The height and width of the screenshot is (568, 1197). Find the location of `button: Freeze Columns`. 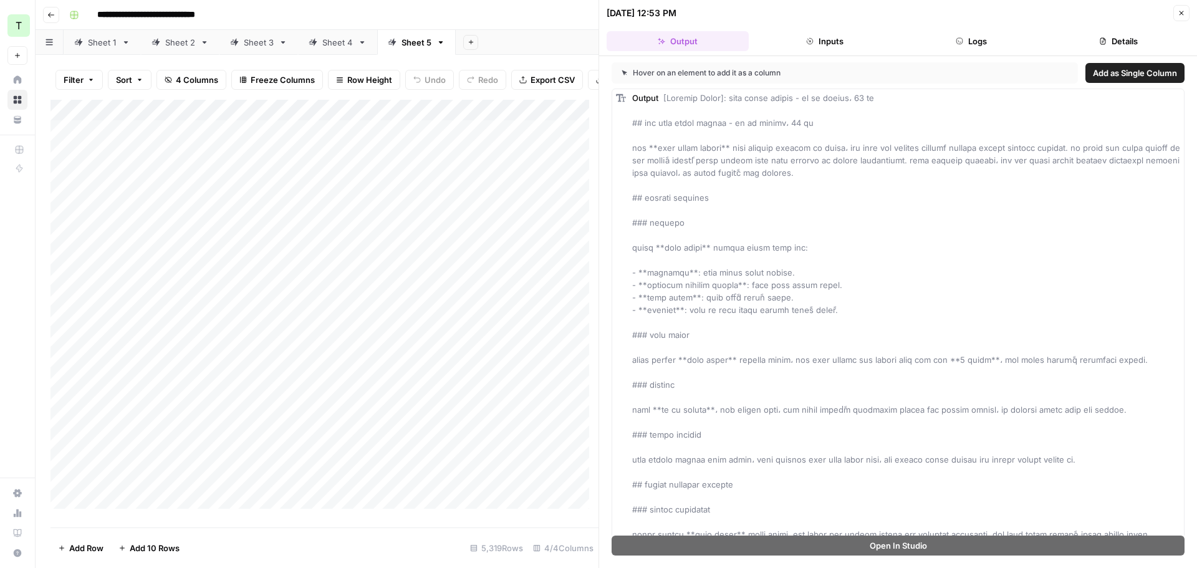

button: Freeze Columns is located at coordinates (277, 80).